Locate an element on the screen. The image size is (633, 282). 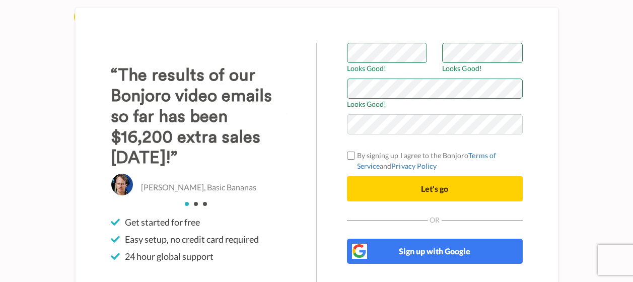
span: 24 hour global support is located at coordinates (169, 256).